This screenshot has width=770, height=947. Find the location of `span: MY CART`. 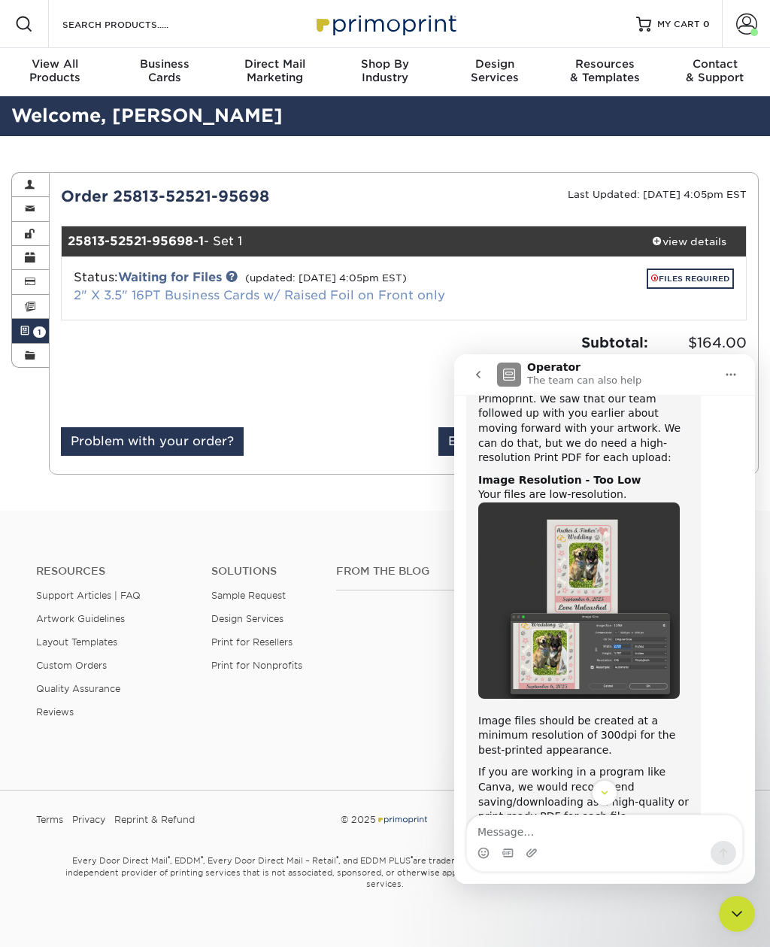

span: MY CART is located at coordinates (678, 24).